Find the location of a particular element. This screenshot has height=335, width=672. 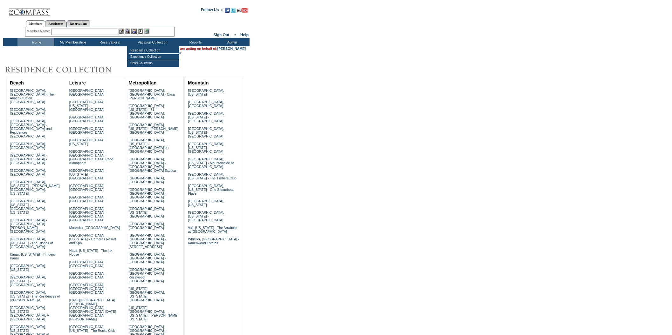

img: b_calculator.gif is located at coordinates (147, 31).